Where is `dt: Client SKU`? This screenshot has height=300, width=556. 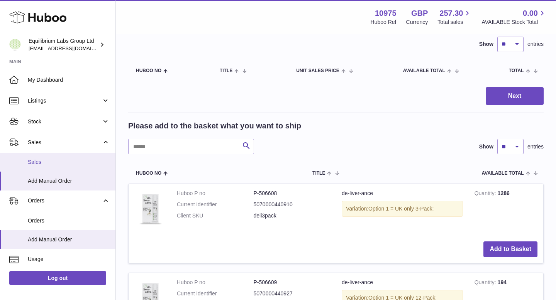
dt: Client SKU is located at coordinates (215, 216).